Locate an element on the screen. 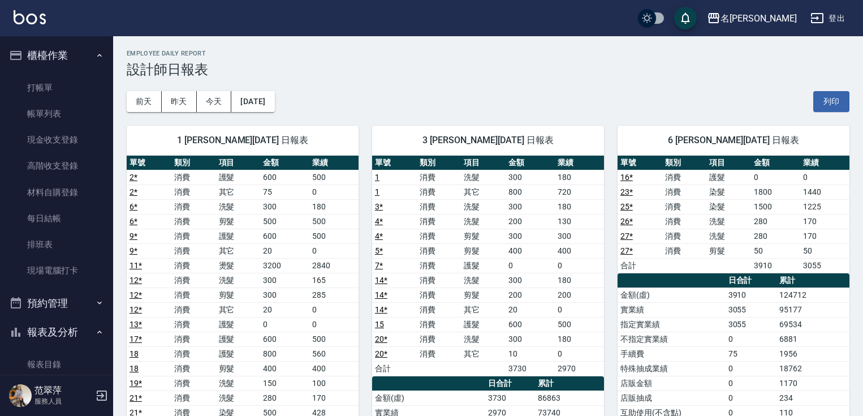 The width and height of the screenshot is (863, 416). a: 現場電腦打卡 is located at coordinates (57, 270).